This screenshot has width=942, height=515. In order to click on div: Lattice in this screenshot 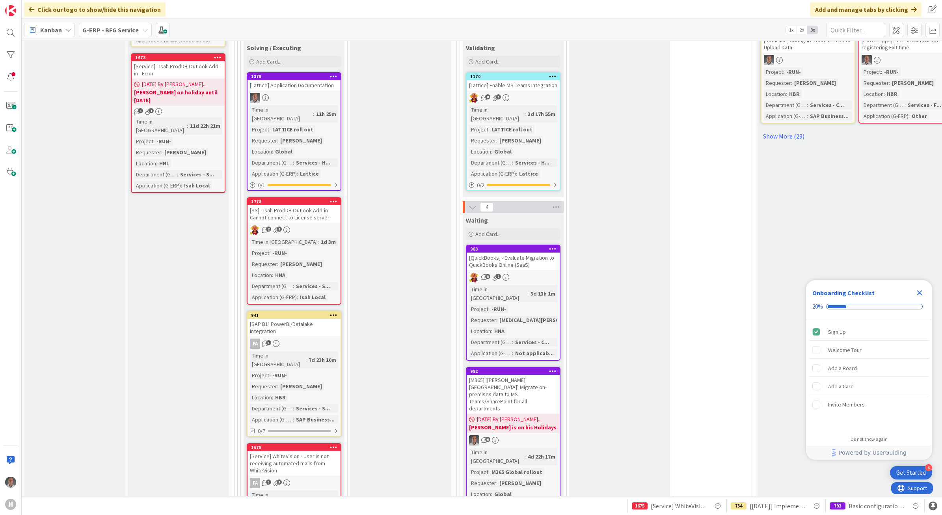, I will do `click(529, 173)`.